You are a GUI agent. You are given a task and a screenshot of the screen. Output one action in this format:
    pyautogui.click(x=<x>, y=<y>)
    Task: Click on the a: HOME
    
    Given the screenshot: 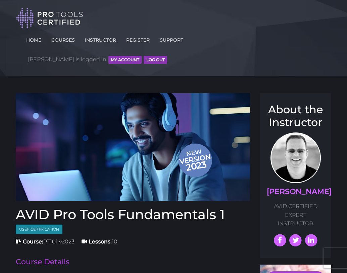 What is the action you would take?
    pyautogui.click(x=34, y=39)
    